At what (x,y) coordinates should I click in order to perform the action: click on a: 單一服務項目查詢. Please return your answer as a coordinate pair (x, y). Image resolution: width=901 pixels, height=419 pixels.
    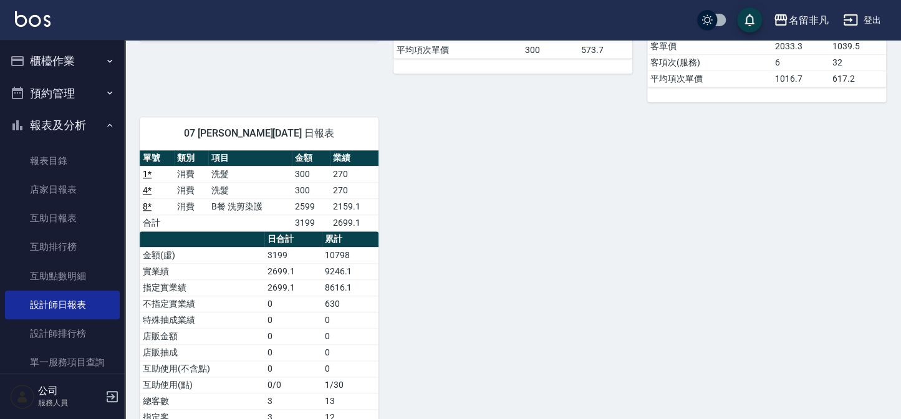
    Looking at the image, I should click on (62, 362).